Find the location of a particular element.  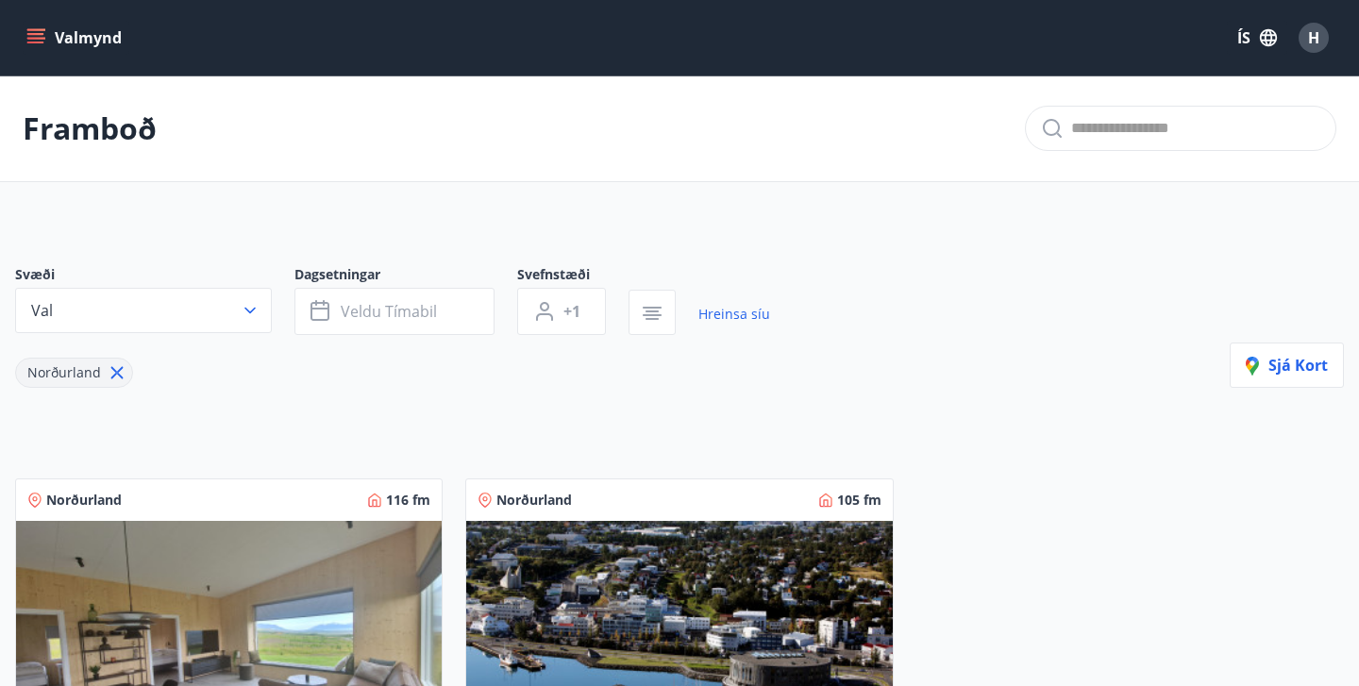

button: Sjá kort is located at coordinates (1287, 365).